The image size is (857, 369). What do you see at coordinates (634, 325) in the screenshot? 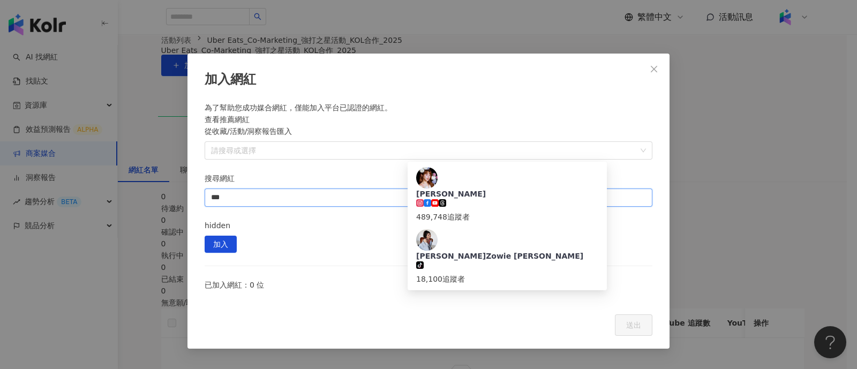
I see `button: 送出` at bounding box center [634, 325].